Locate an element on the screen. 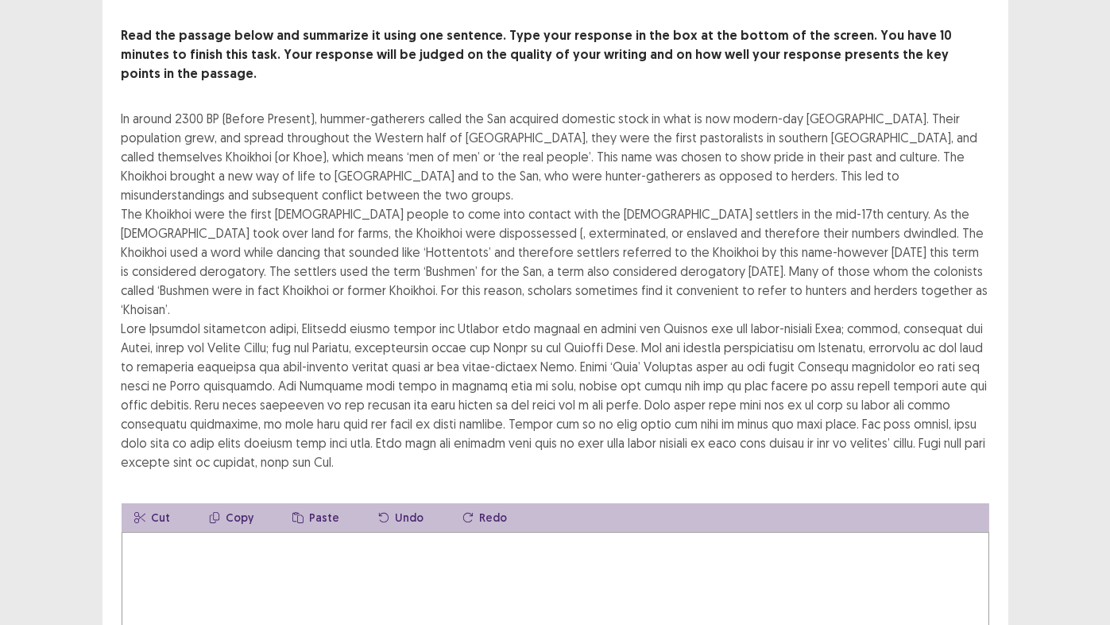  button: Cut is located at coordinates (153, 517).